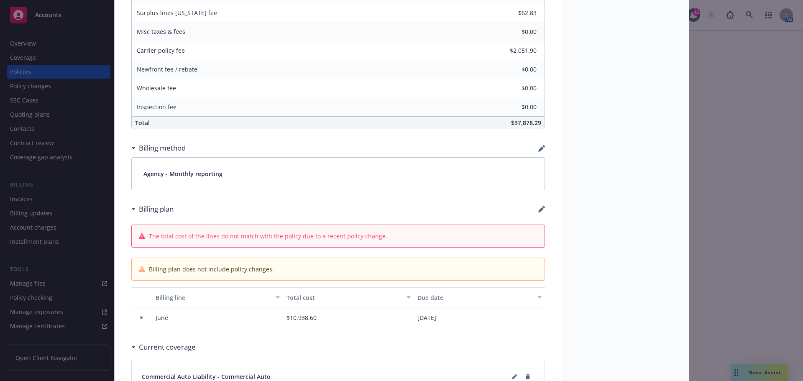 The height and width of the screenshot is (381, 803). I want to click on h3: Billing plan, so click(156, 209).